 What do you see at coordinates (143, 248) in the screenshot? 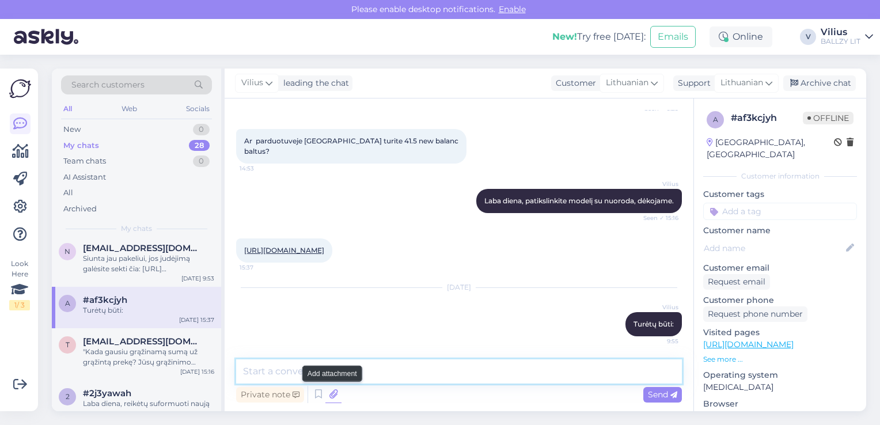
I see `span: nigeris73@gmail.com` at bounding box center [143, 248].